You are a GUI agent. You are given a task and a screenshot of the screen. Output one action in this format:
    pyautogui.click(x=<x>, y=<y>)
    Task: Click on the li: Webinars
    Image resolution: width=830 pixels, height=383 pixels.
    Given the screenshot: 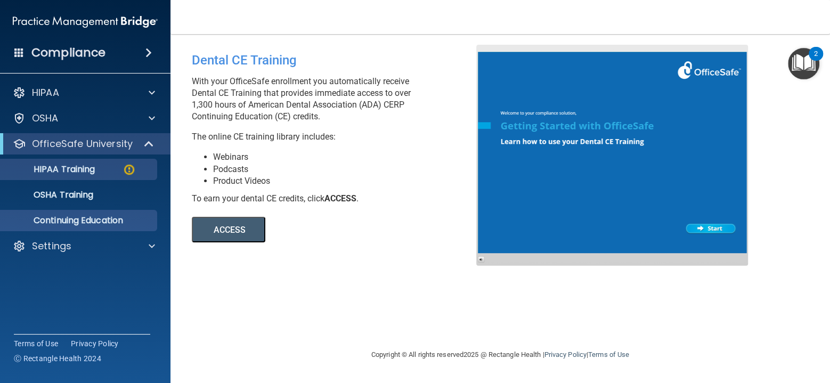 What is the action you would take?
    pyautogui.click(x=348, y=157)
    